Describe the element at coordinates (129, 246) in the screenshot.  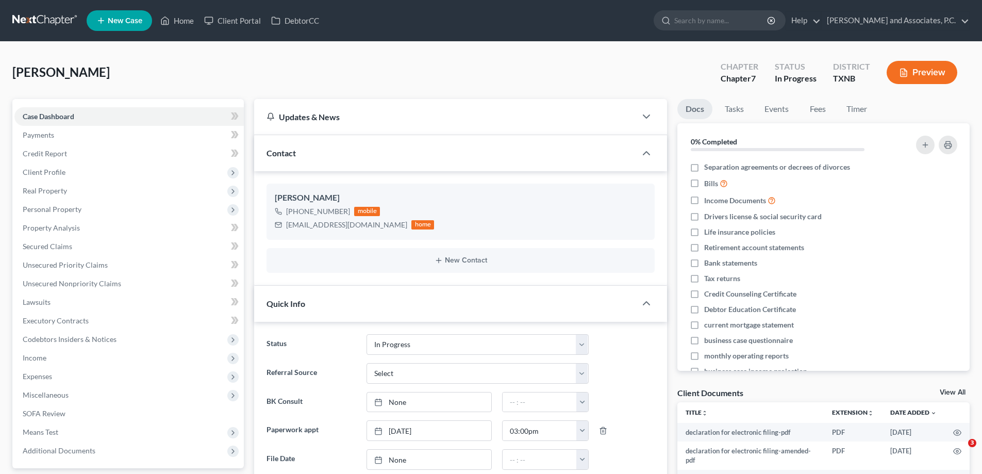
I see `a: Secured Claims` at that location.